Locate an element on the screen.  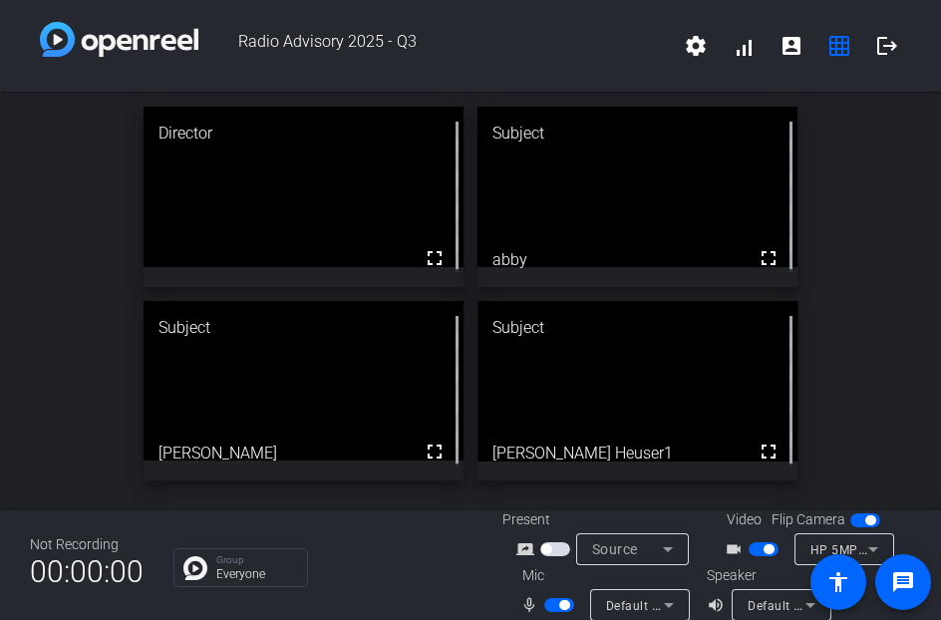
div: Director is located at coordinates (303, 134).